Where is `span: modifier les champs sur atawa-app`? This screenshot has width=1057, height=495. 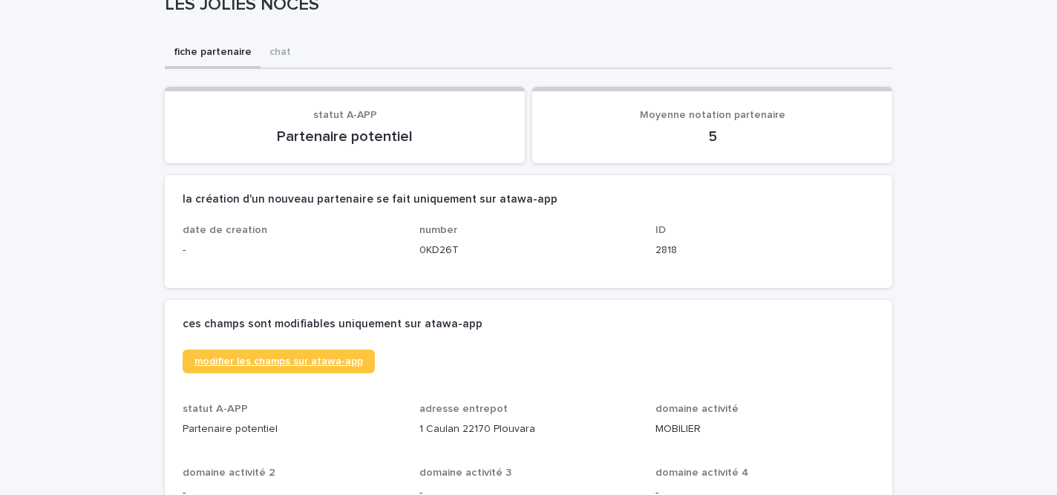 span: modifier les champs sur atawa-app is located at coordinates (278, 362).